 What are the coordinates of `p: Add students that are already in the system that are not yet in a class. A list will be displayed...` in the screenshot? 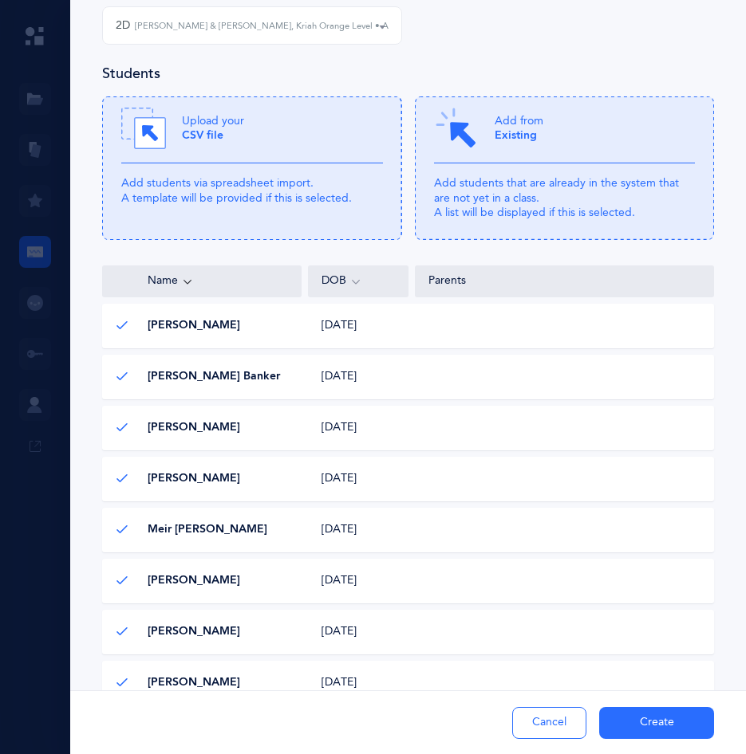 It's located at (565, 198).